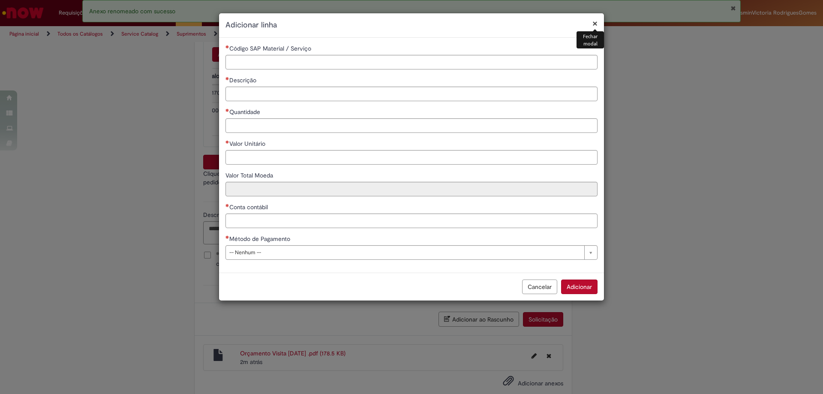 Image resolution: width=823 pixels, height=394 pixels. I want to click on input: Valor Total Moeda, so click(411, 189).